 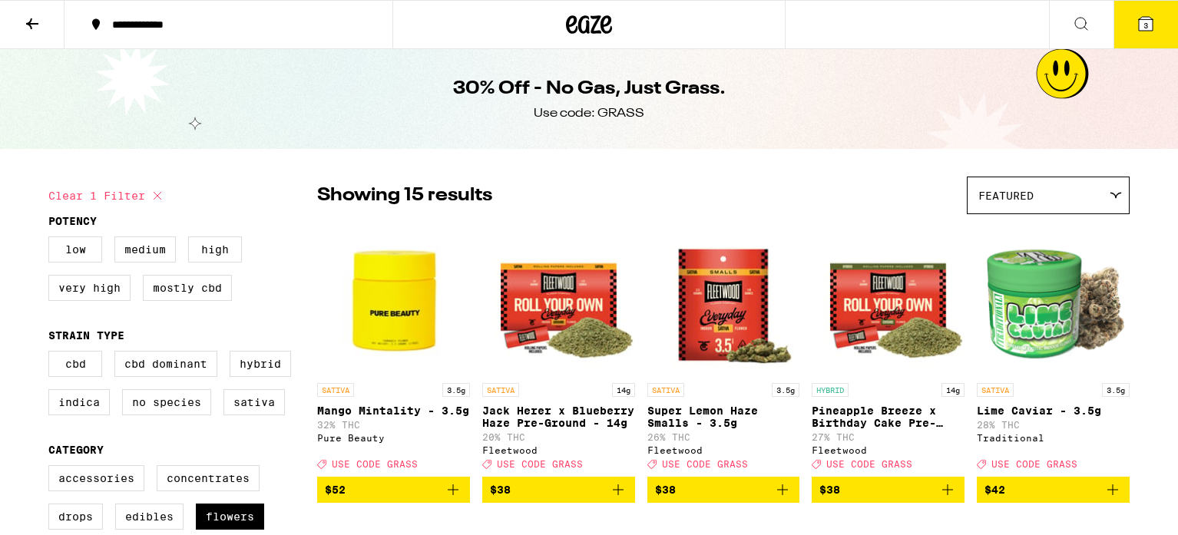 What do you see at coordinates (994, 490) in the screenshot?
I see `span: $42` at bounding box center [994, 490].